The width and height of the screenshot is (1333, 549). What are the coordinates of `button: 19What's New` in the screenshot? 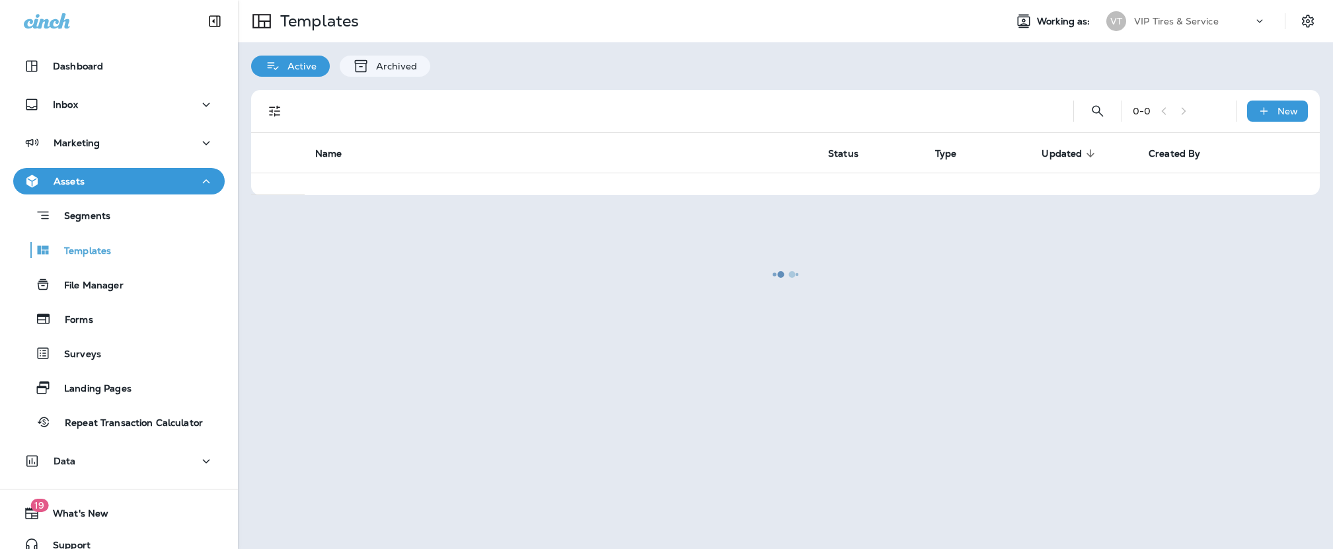 It's located at (119, 513).